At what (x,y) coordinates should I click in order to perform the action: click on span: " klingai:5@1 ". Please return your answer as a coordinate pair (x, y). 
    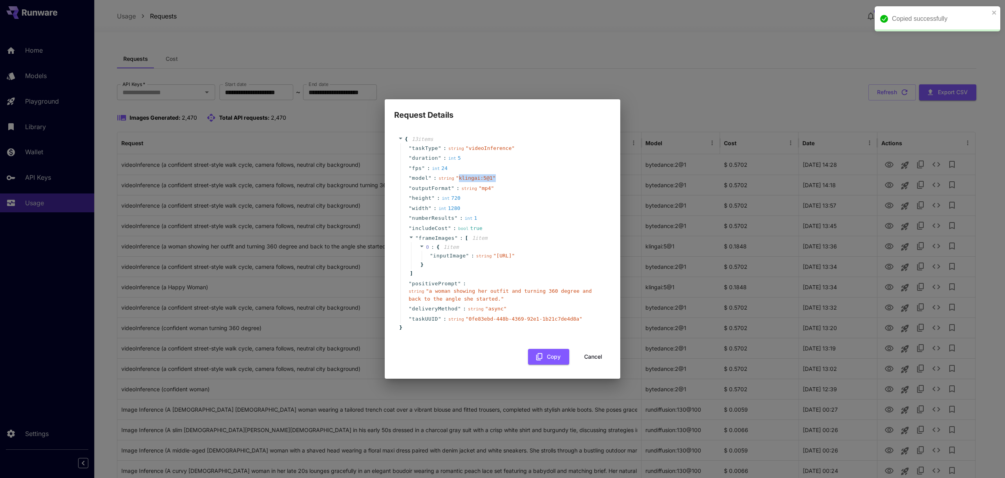
    Looking at the image, I should click on (476, 178).